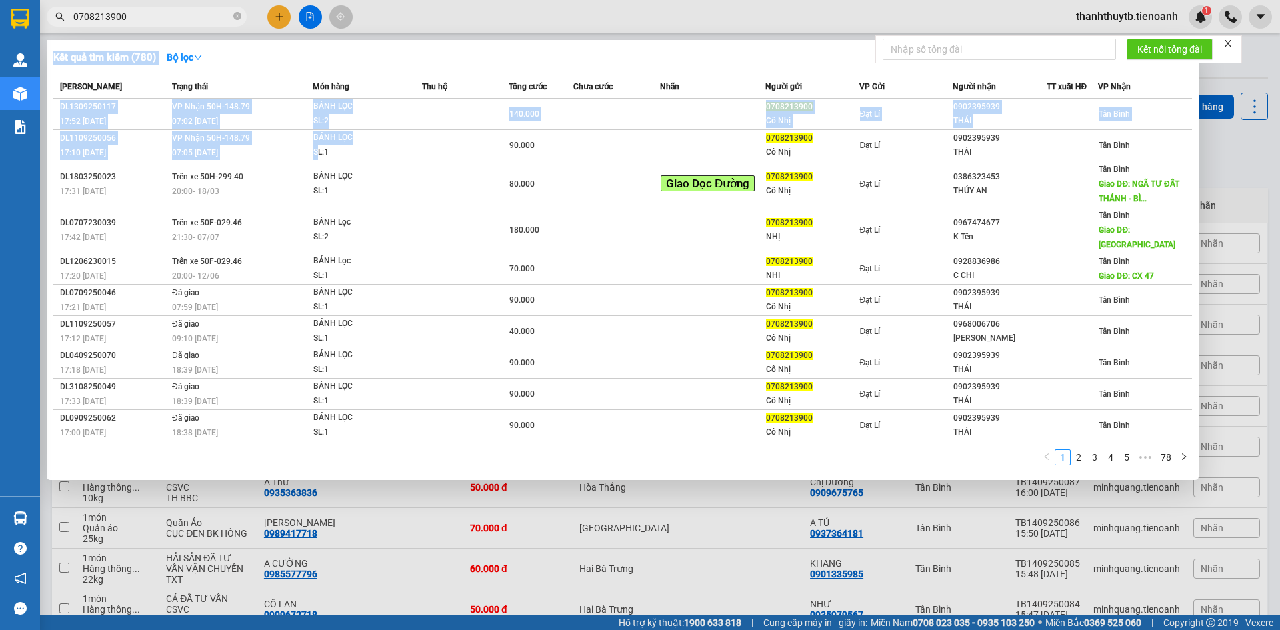 Image resolution: width=1280 pixels, height=630 pixels. What do you see at coordinates (20, 548) in the screenshot?
I see `span: question-circle` at bounding box center [20, 548].